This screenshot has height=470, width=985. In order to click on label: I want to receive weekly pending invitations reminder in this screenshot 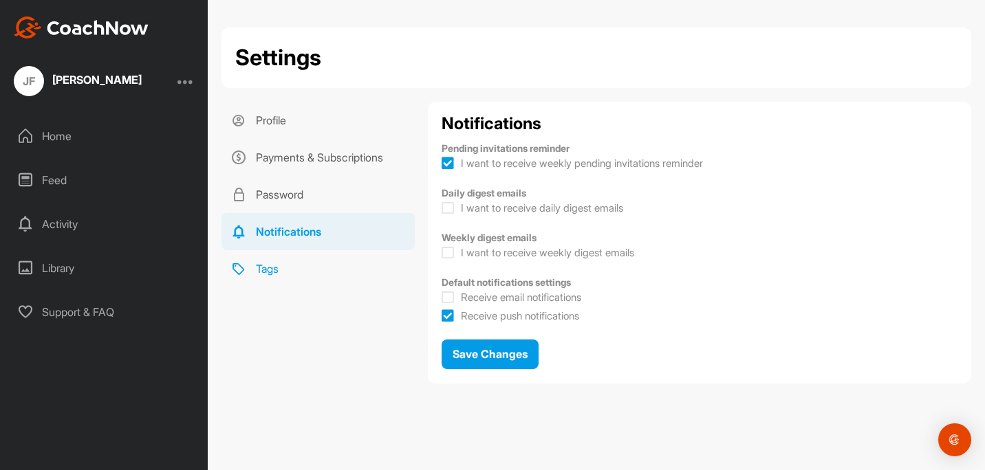, I will do `click(572, 163)`.